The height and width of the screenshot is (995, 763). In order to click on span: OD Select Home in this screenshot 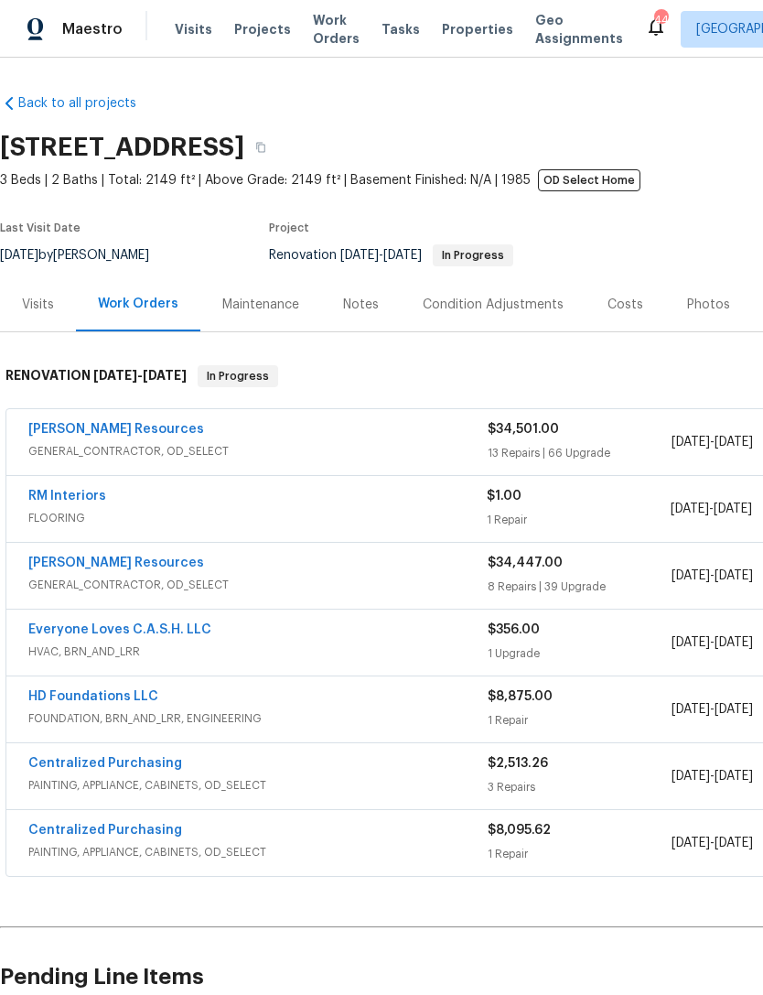, I will do `click(589, 180)`.